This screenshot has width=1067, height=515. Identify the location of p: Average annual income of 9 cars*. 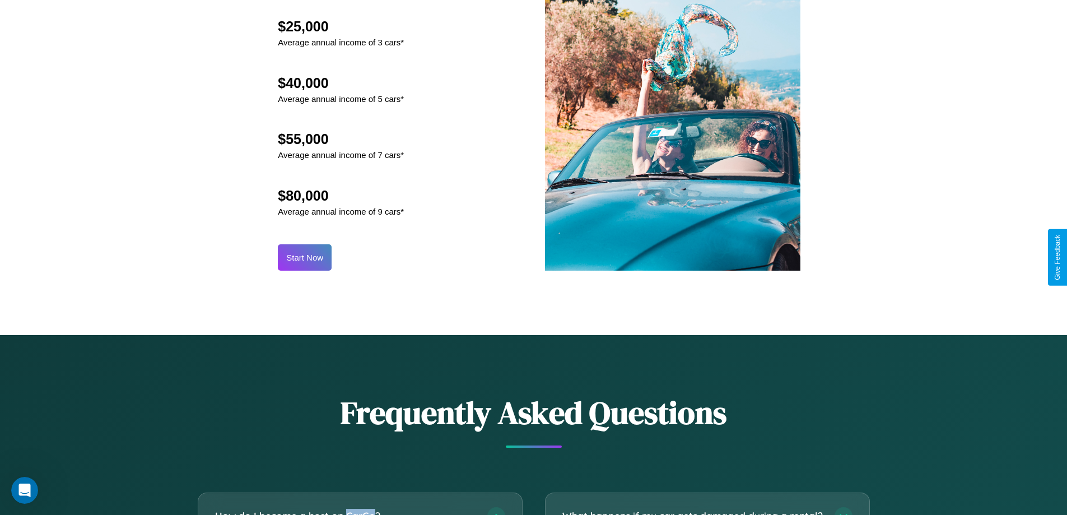
(341, 211).